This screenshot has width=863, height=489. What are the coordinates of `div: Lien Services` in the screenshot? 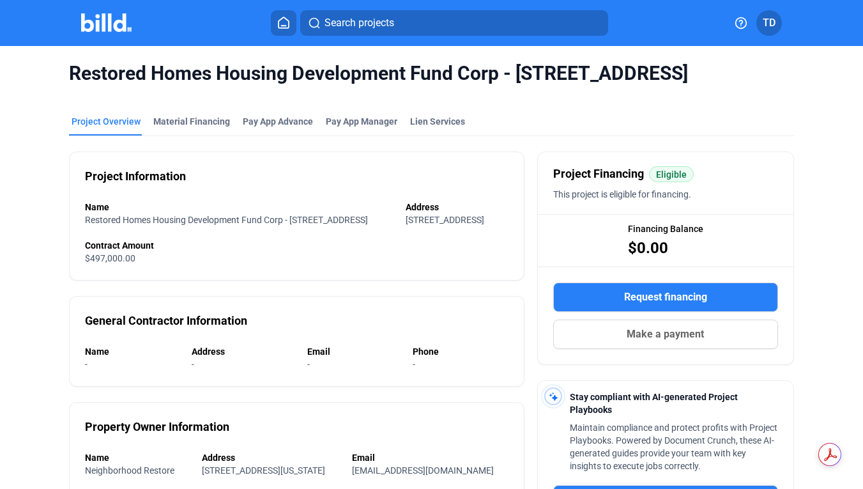 It's located at (438, 121).